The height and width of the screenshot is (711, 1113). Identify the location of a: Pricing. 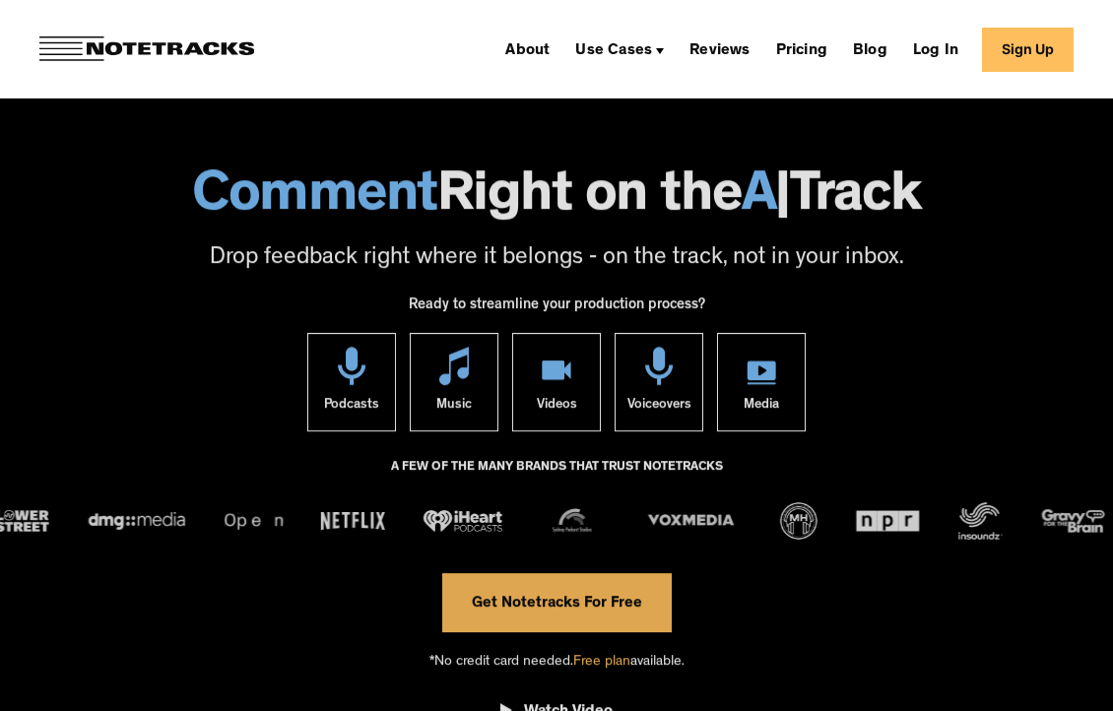
(802, 49).